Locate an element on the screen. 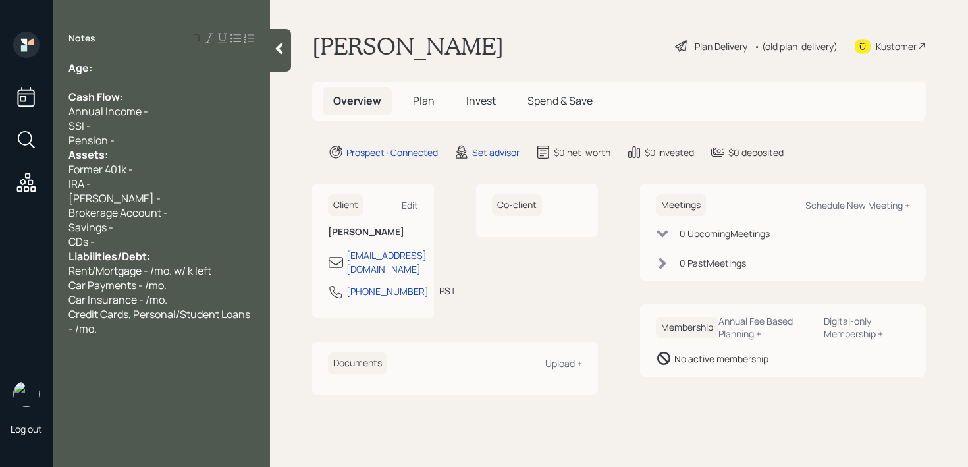  div: $0 deposited is located at coordinates (756, 152).